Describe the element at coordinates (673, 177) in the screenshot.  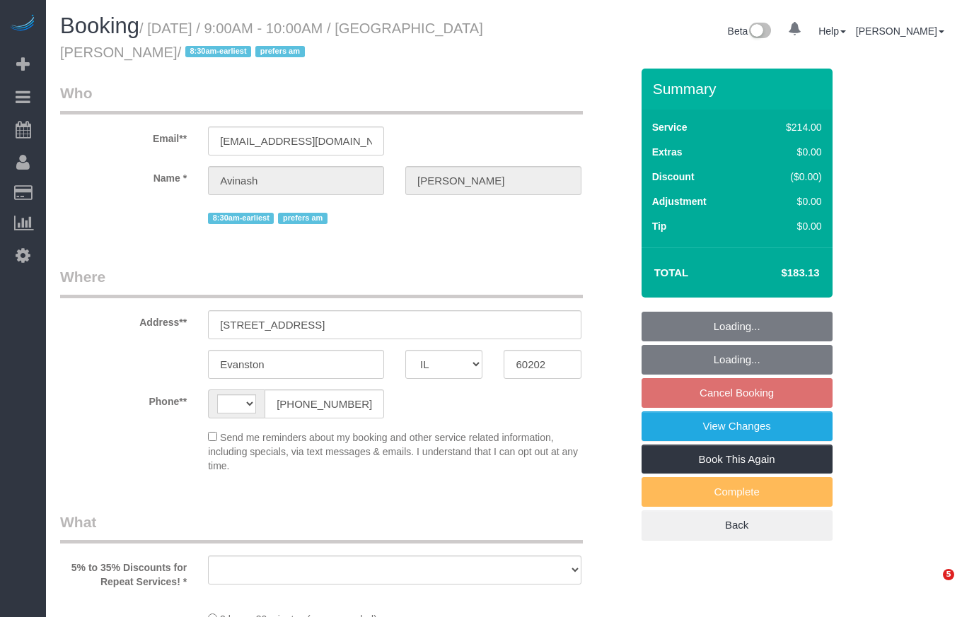
I see `label: Discount` at that location.